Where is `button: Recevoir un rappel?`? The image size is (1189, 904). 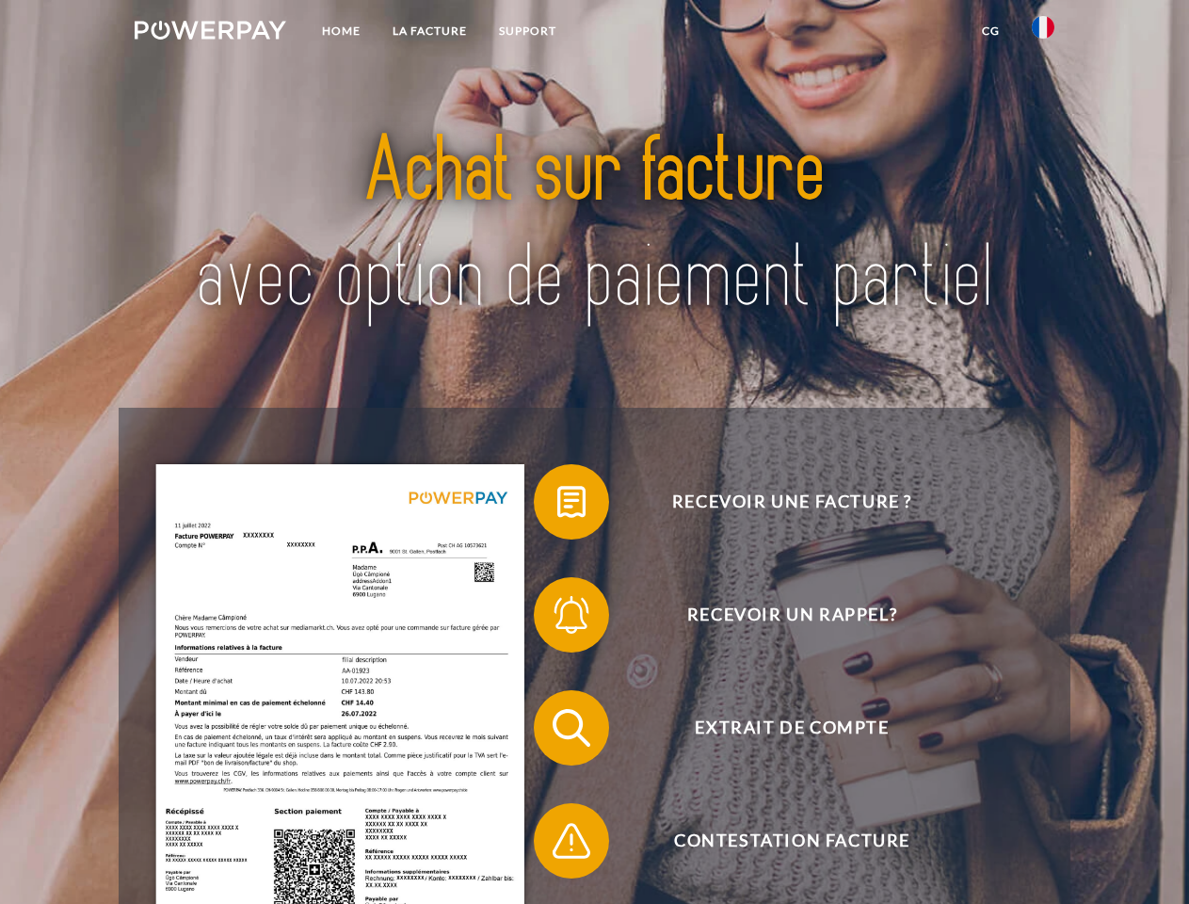
button: Recevoir un rappel? is located at coordinates (779, 615).